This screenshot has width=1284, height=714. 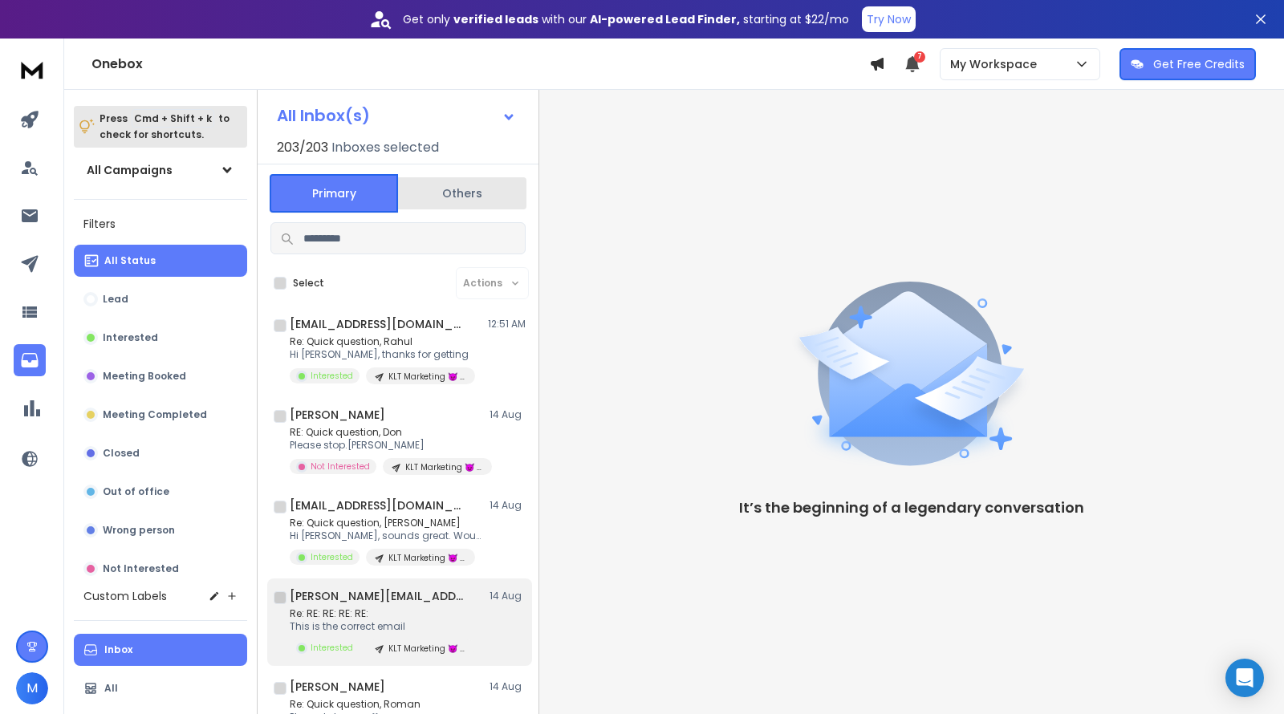 I want to click on p: Press to check for shortcuts., so click(x=164, y=127).